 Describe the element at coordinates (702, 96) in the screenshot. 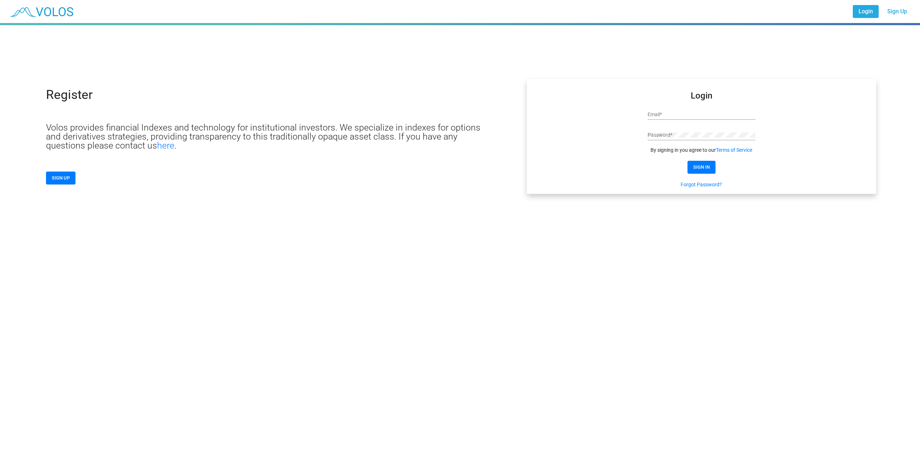

I see `mat-card-title: Login` at that location.